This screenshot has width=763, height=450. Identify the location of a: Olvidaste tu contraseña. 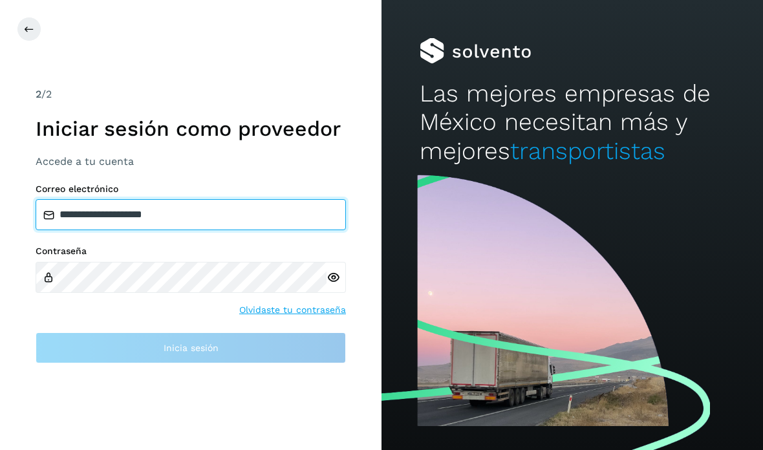
(292, 310).